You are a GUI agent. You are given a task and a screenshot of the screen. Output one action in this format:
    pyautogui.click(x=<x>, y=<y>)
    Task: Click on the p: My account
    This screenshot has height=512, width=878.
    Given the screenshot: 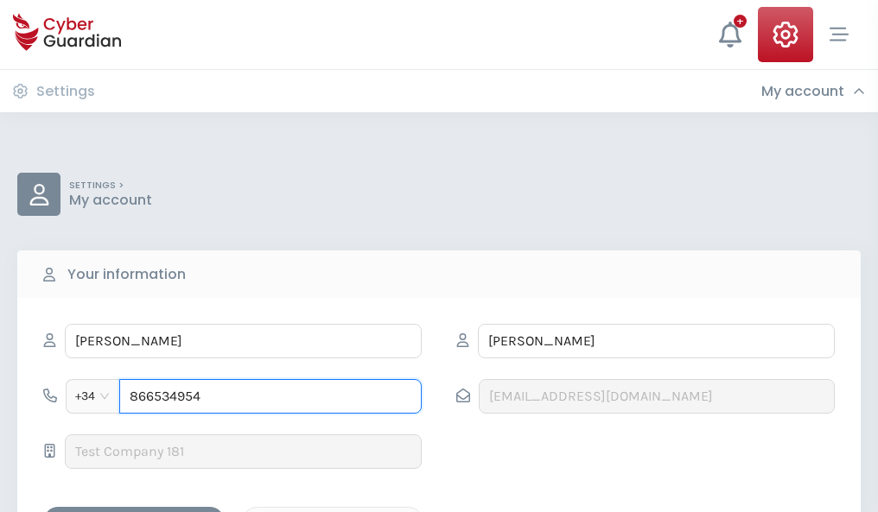 What is the action you would take?
    pyautogui.click(x=111, y=200)
    